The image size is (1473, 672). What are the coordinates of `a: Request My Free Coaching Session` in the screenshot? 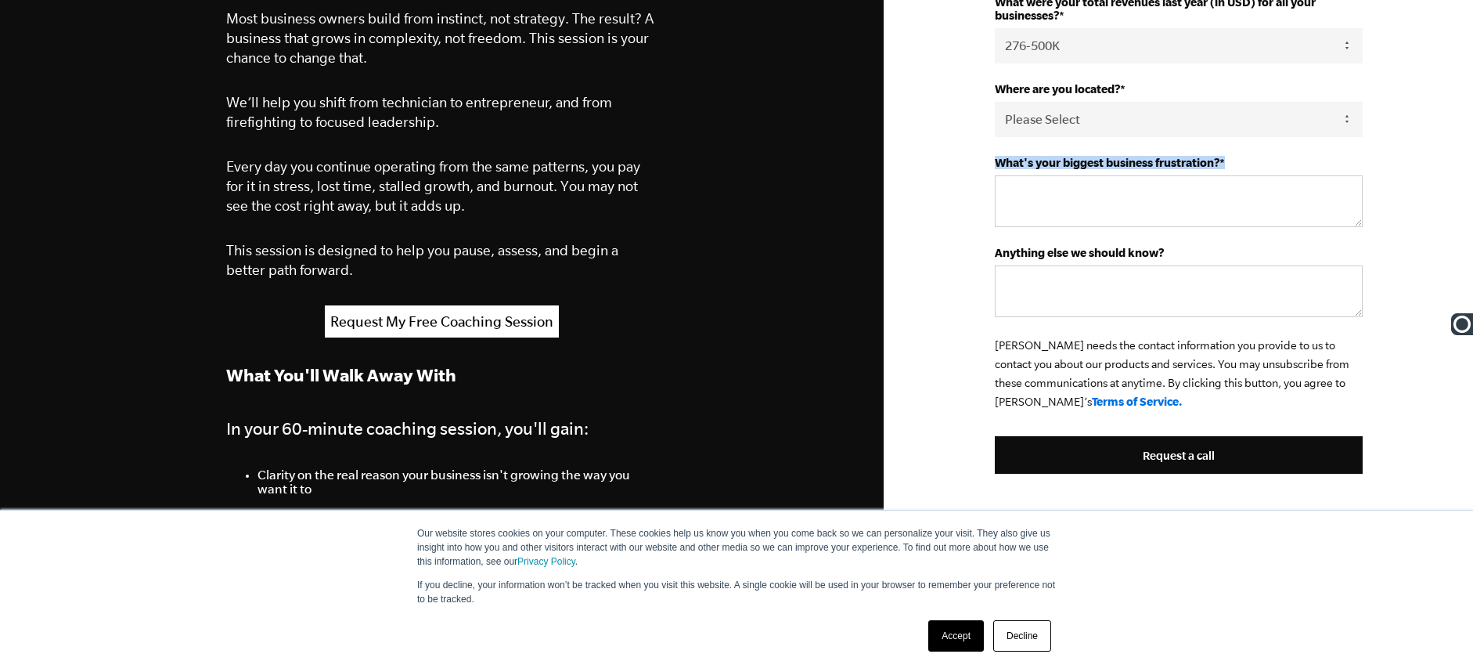 It's located at (442, 321).